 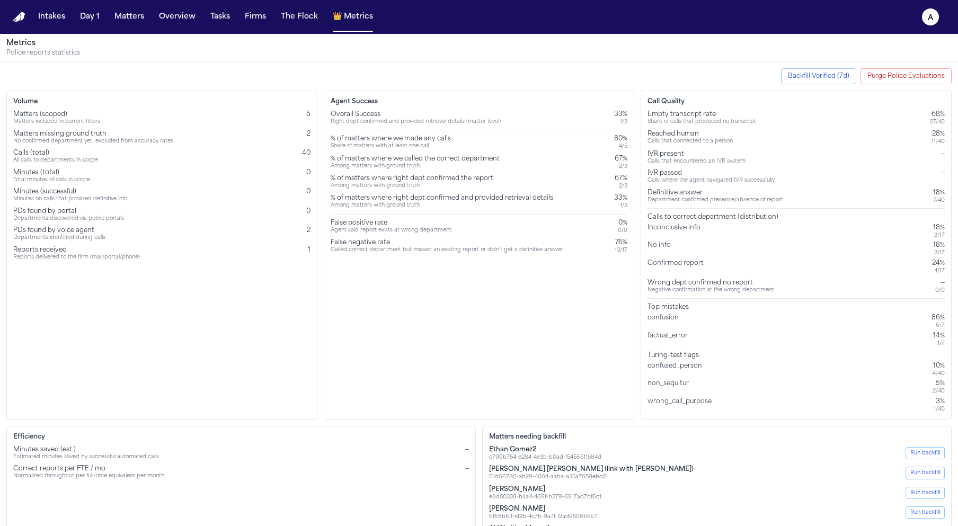 What do you see at coordinates (938, 263) in the screenshot?
I see `div: 24%` at bounding box center [938, 263].